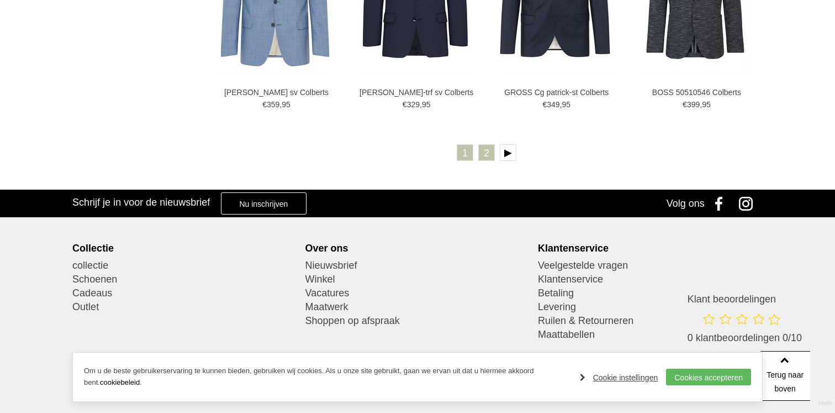 The height and width of the screenshot is (413, 835). What do you see at coordinates (487, 152) in the screenshot?
I see `a: 2` at bounding box center [487, 152].